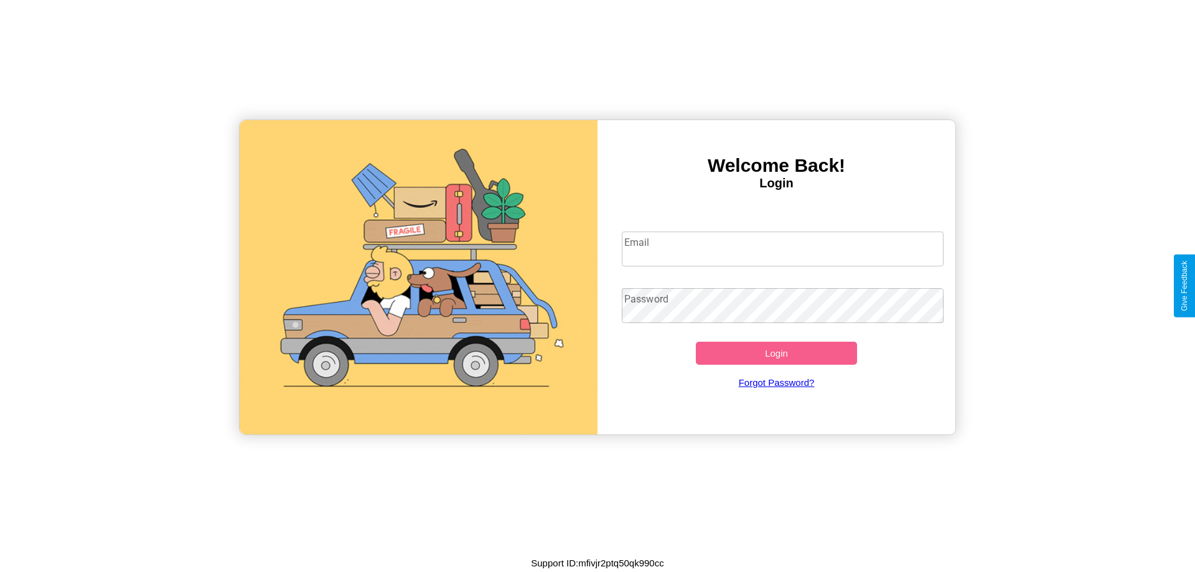  I want to click on p: Support ID: mfivjr2ptq50qk990cc, so click(597, 563).